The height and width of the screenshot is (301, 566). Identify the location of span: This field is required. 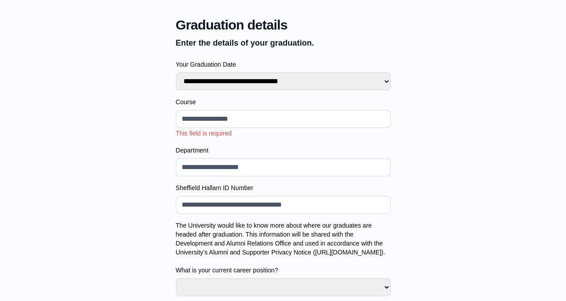
(204, 133).